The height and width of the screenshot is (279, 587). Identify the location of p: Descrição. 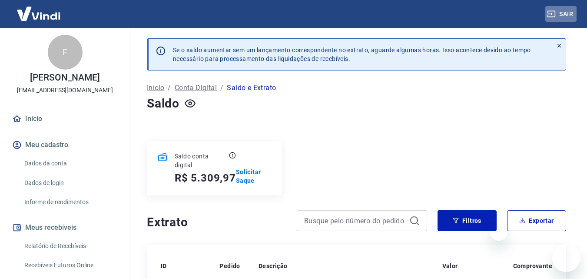
(273, 266).